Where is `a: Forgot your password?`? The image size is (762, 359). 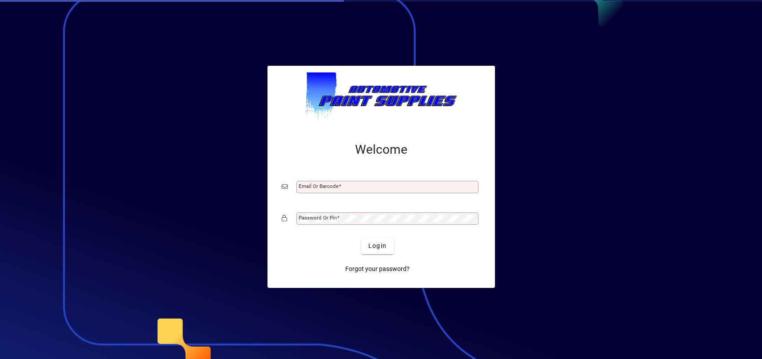
a: Forgot your password? is located at coordinates (377, 269).